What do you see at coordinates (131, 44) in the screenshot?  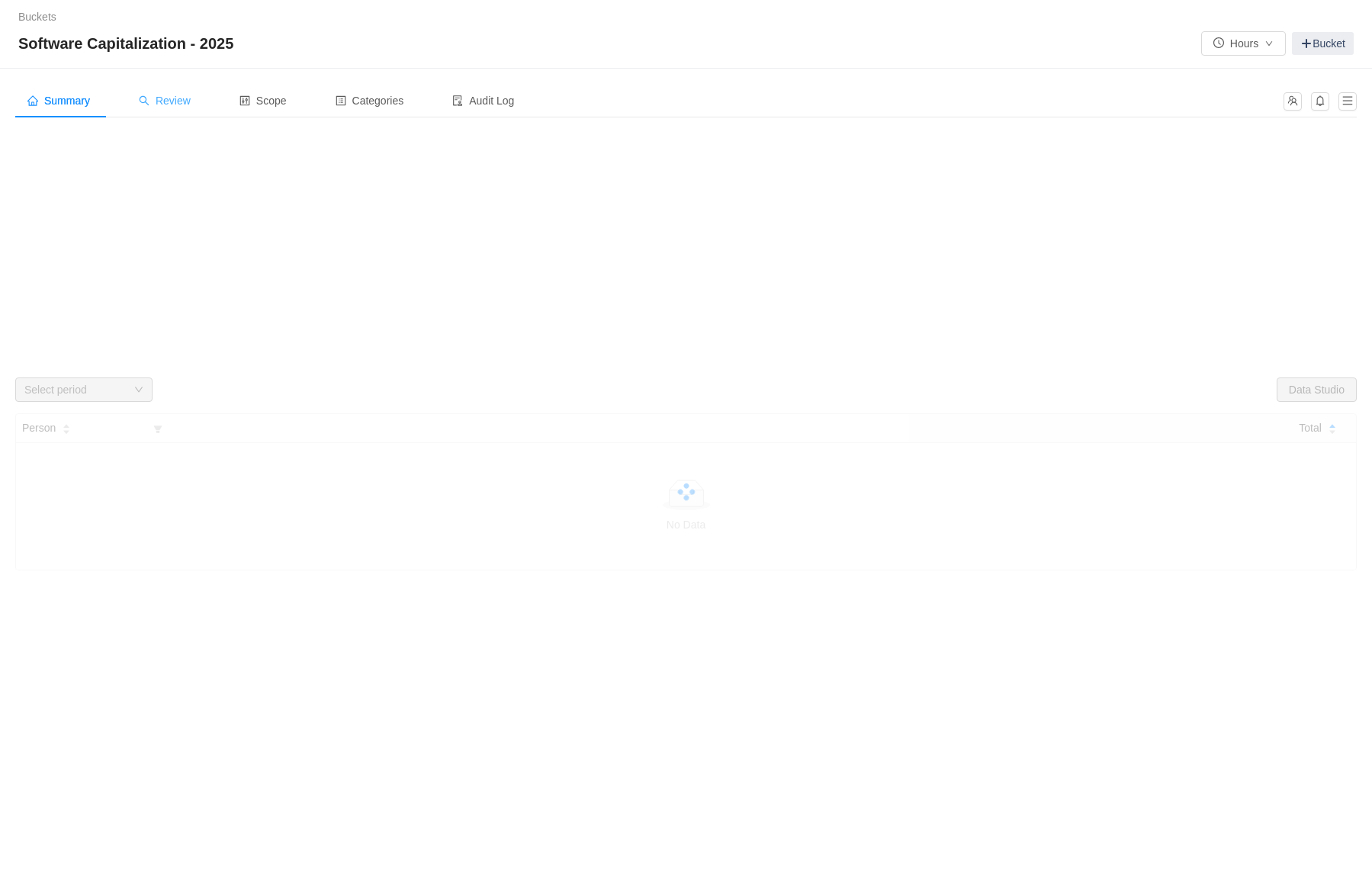 I see `span: Software Capitalization - 2025` at bounding box center [131, 44].